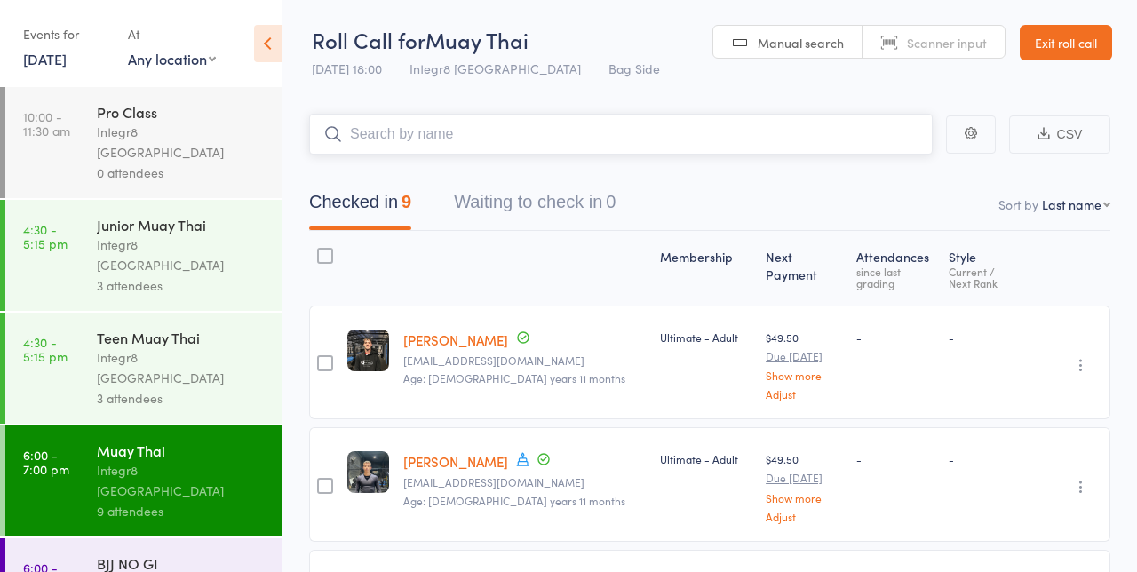 This screenshot has width=1137, height=572. I want to click on span: Bag Side, so click(634, 68).